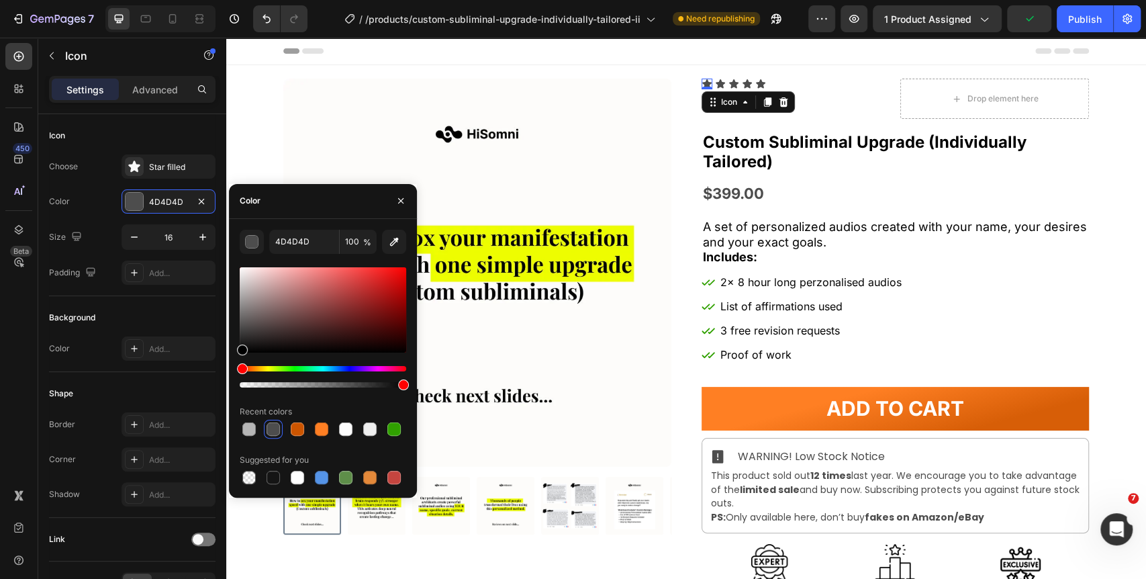 The image size is (1146, 579). I want to click on strong: Includes:, so click(504, 219).